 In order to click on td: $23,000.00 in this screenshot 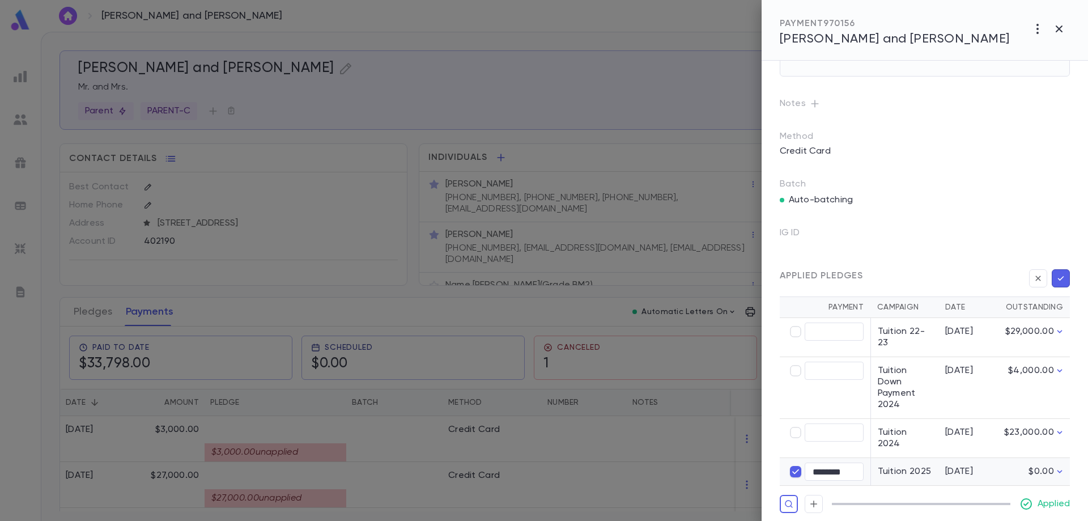, I will do `click(1033, 438)`.